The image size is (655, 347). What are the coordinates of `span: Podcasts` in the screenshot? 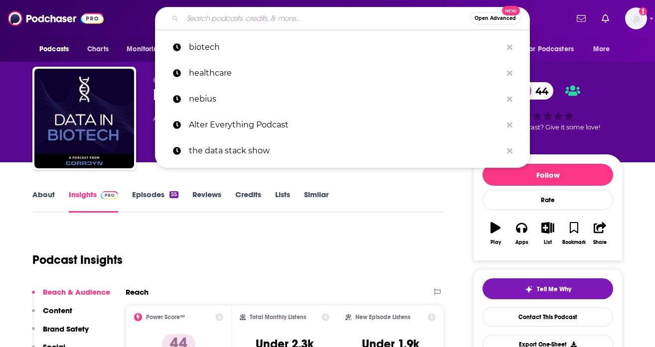 It's located at (54, 49).